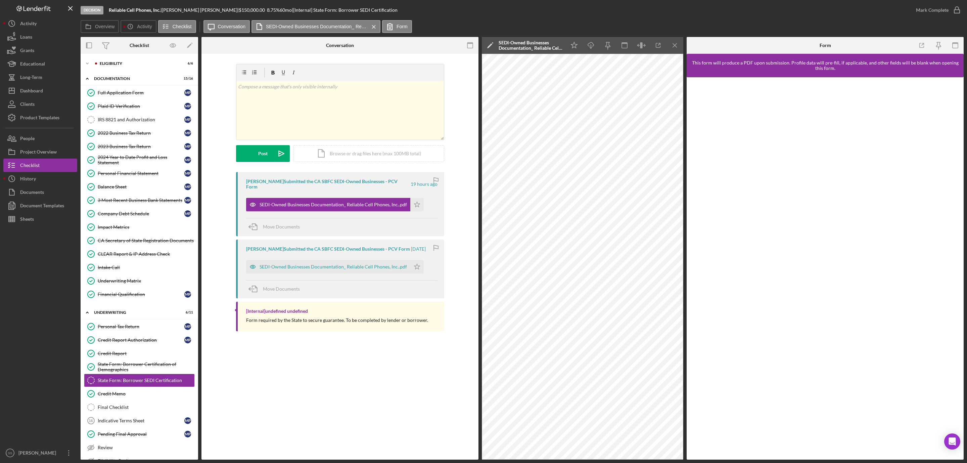 Image resolution: width=967 pixels, height=463 pixels. Describe the element at coordinates (40, 138) in the screenshot. I see `button: People` at that location.